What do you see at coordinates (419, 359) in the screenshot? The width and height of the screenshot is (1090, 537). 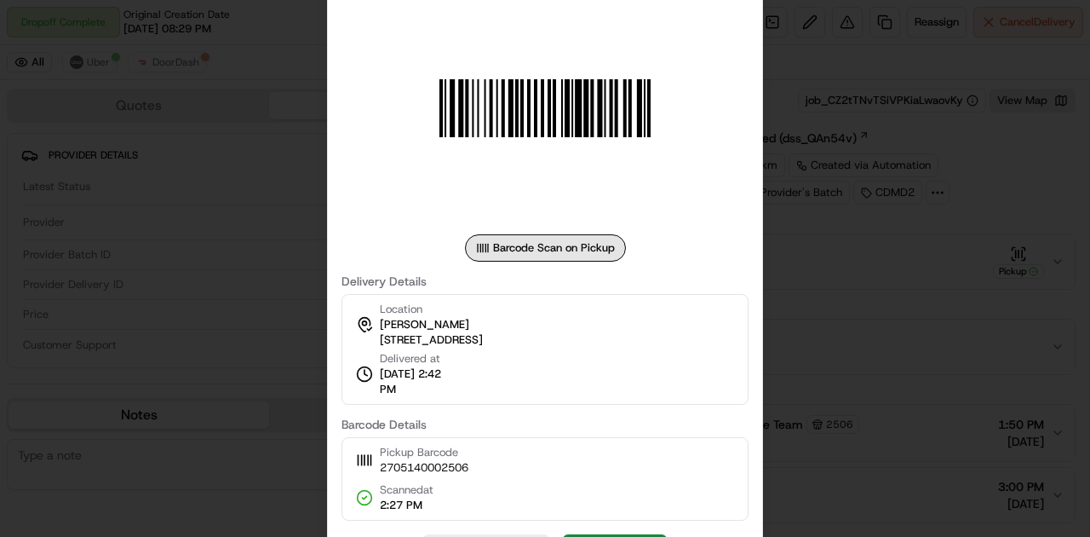 I see `span: Delivered at` at bounding box center [419, 359].